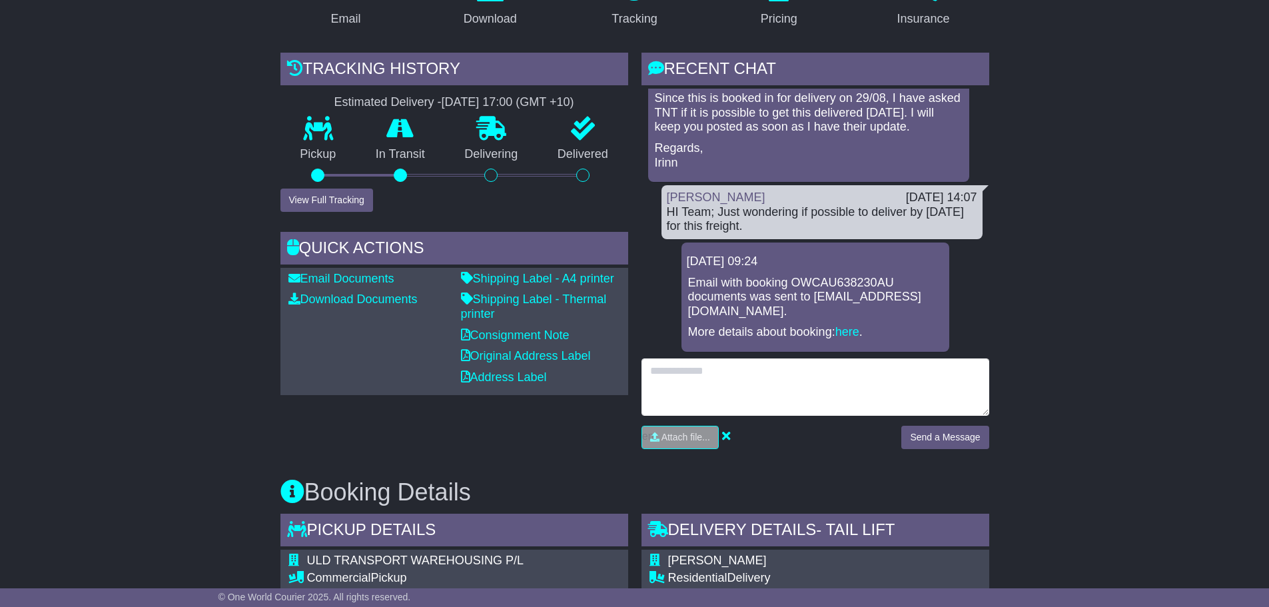 The image size is (1269, 607). What do you see at coordinates (490, 19) in the screenshot?
I see `div: Download` at bounding box center [490, 19].